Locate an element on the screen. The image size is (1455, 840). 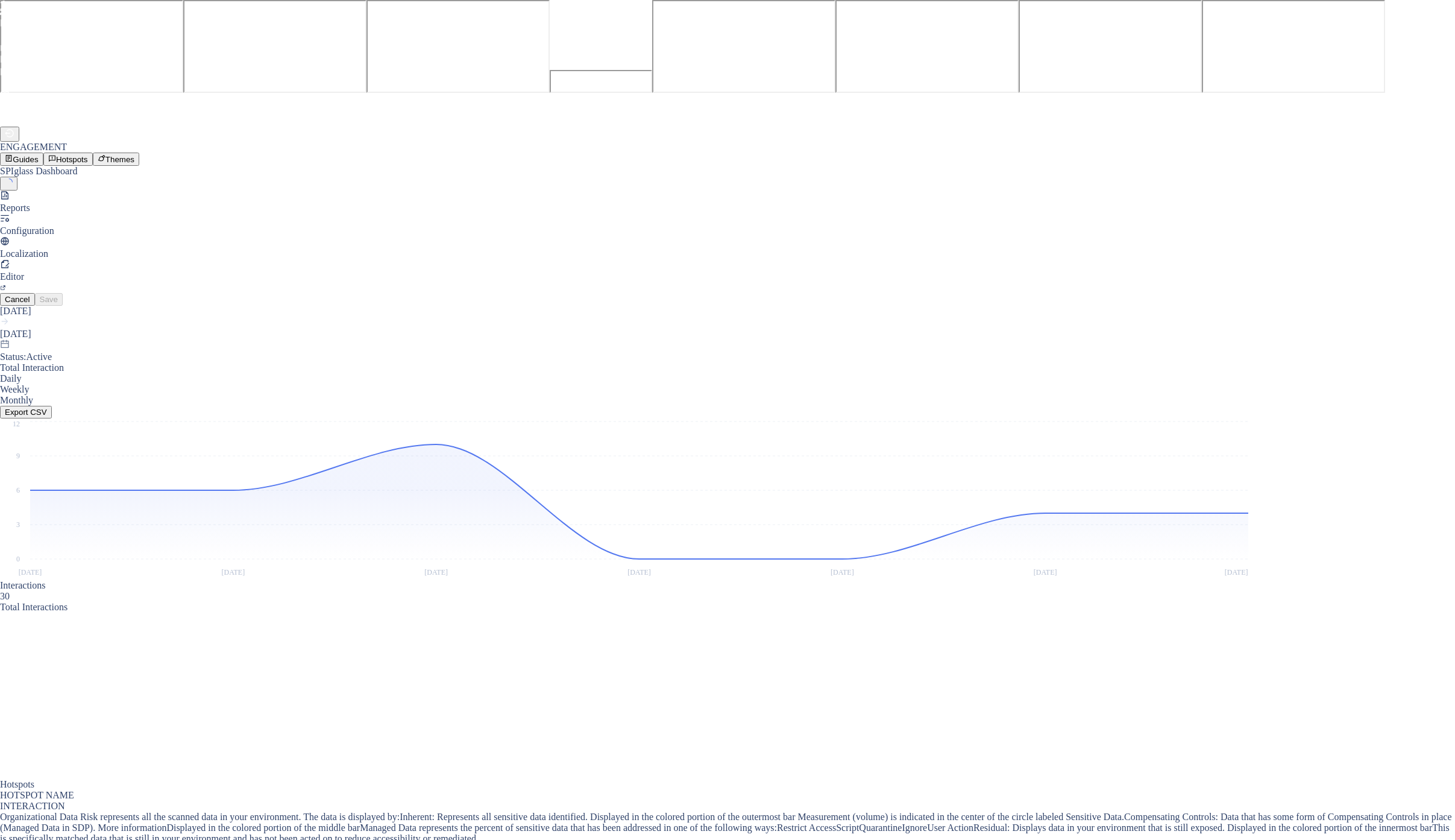
button: Hotspots is located at coordinates (68, 159).